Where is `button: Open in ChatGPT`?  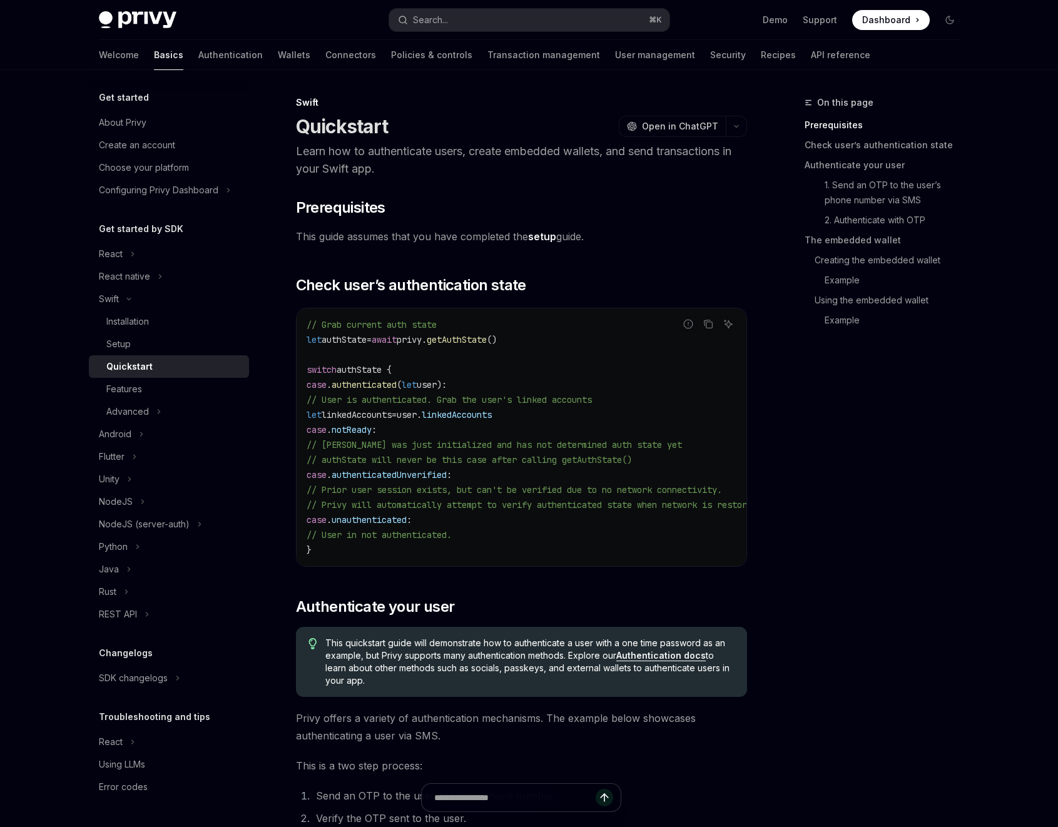
button: Open in ChatGPT is located at coordinates (672, 126).